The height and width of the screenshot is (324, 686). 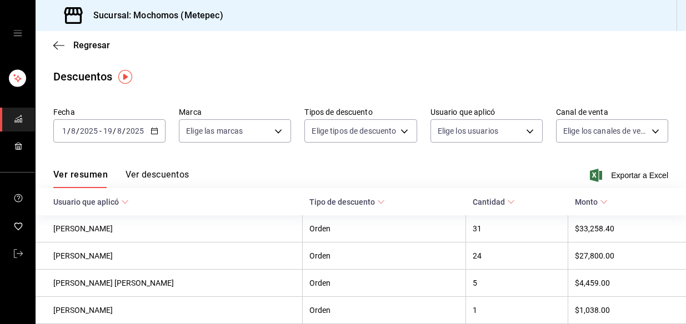 I want to click on span: Elige los canales de venta, so click(x=605, y=131).